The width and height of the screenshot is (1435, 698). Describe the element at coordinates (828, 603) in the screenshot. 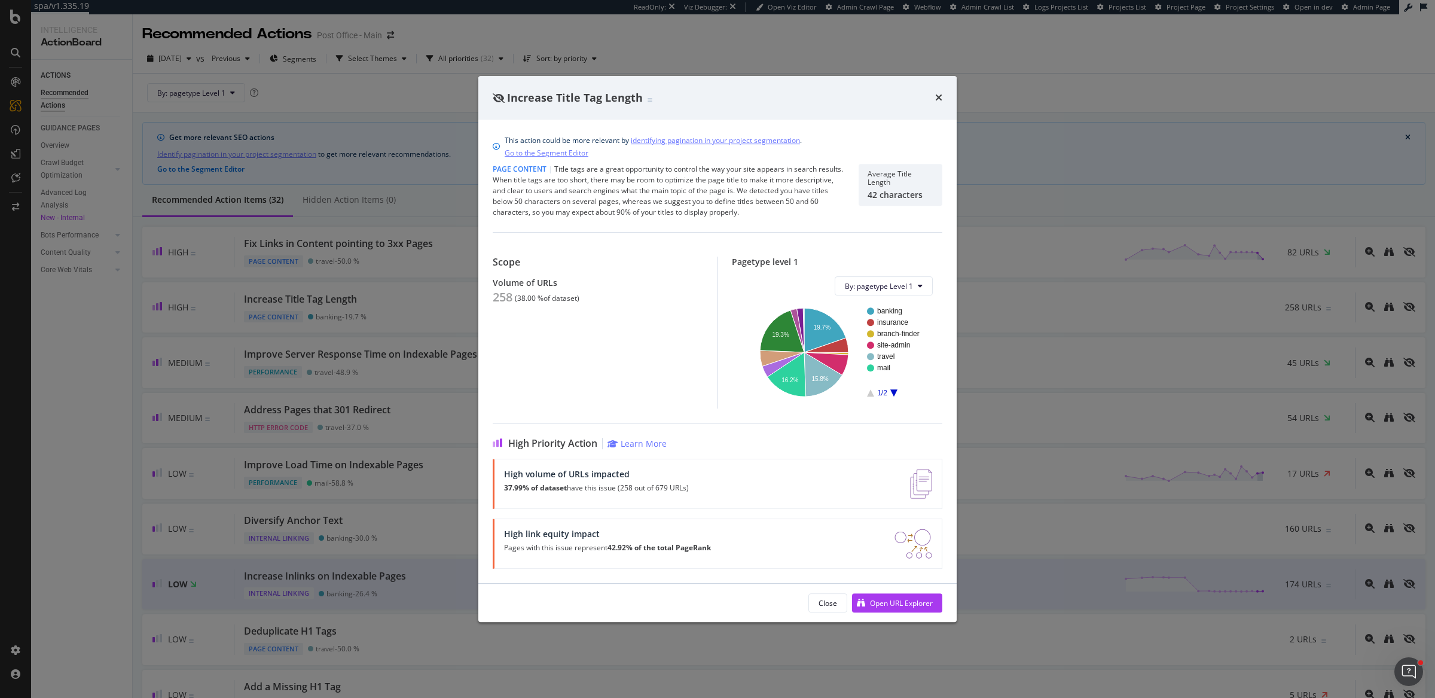

I see `button: Close` at that location.